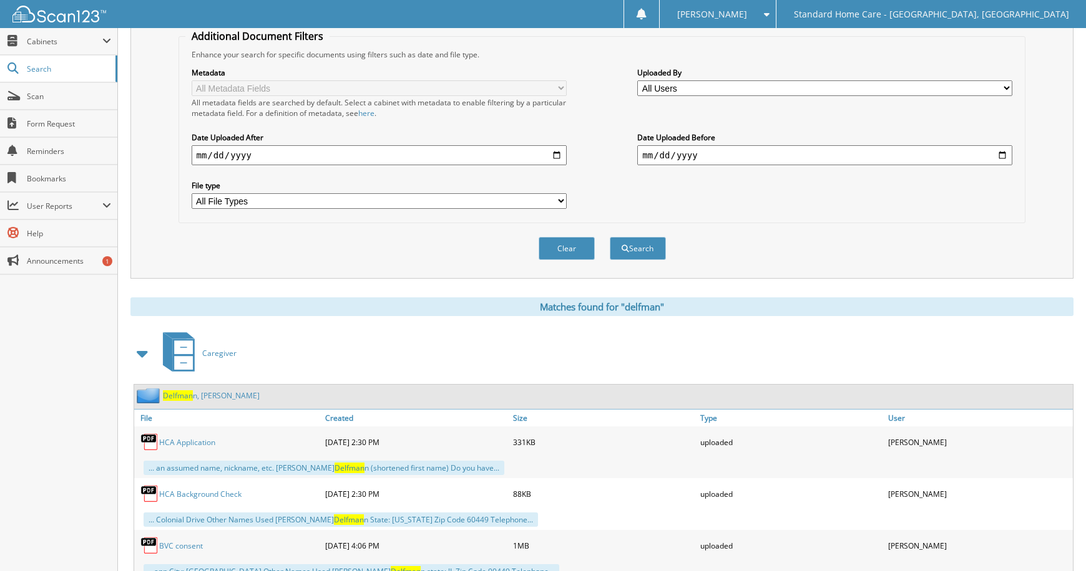  What do you see at coordinates (601, 307) in the screenshot?
I see `div: Matches found for "delfman"` at bounding box center [601, 307].